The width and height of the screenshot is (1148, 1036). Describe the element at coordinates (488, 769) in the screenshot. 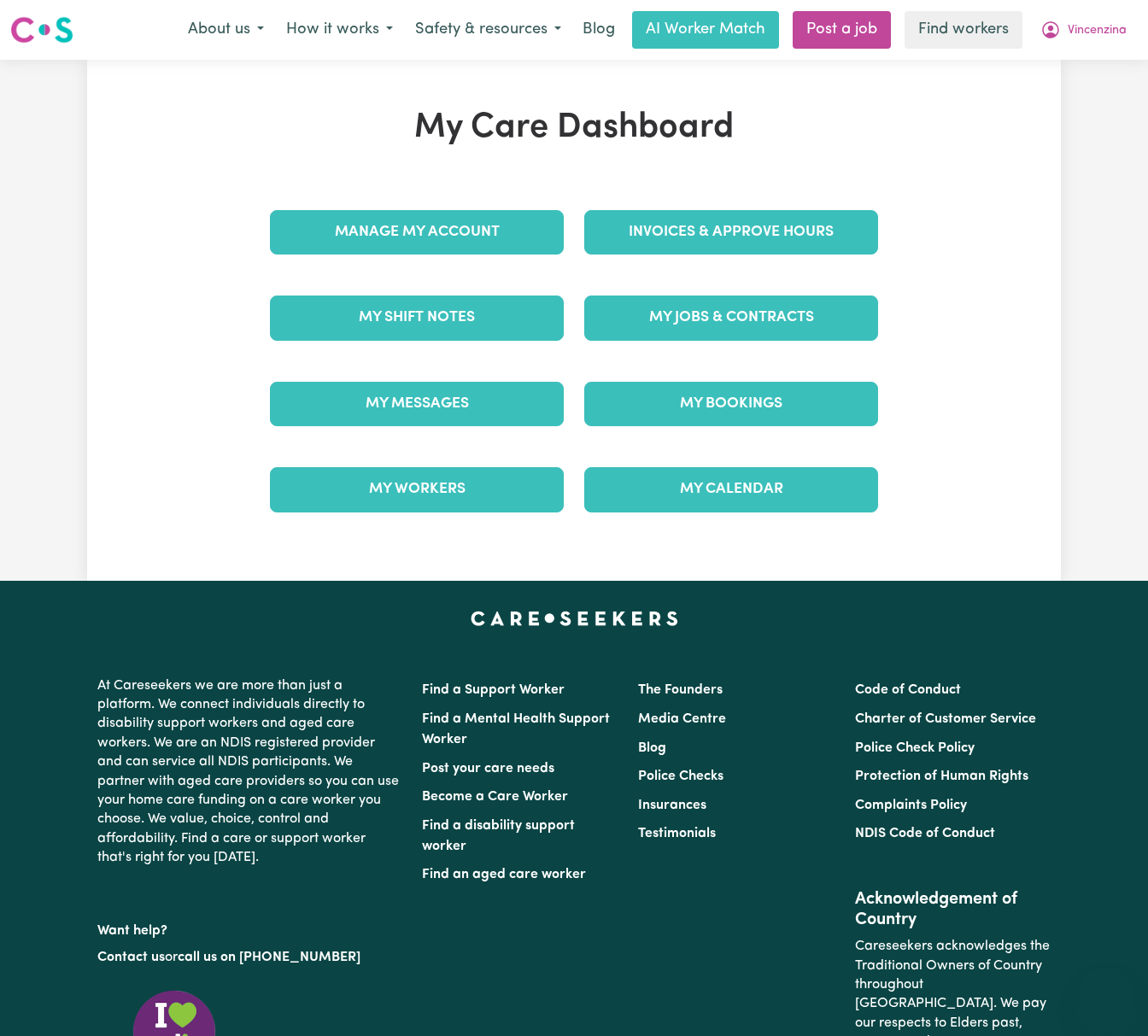

I see `a: Post your care needs` at that location.